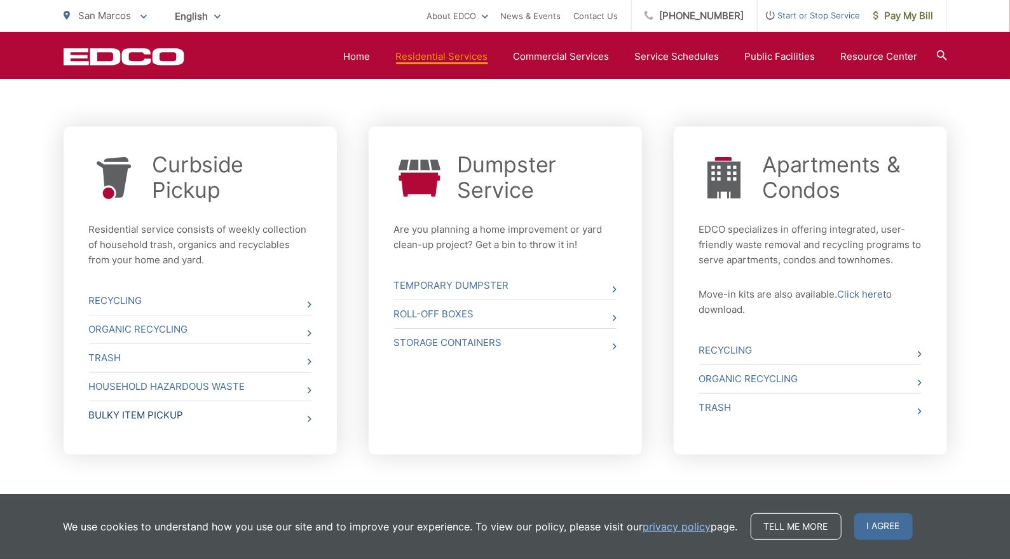 The image size is (1010, 559). What do you see at coordinates (842, 177) in the screenshot?
I see `a: Apartments & Condos` at bounding box center [842, 177].